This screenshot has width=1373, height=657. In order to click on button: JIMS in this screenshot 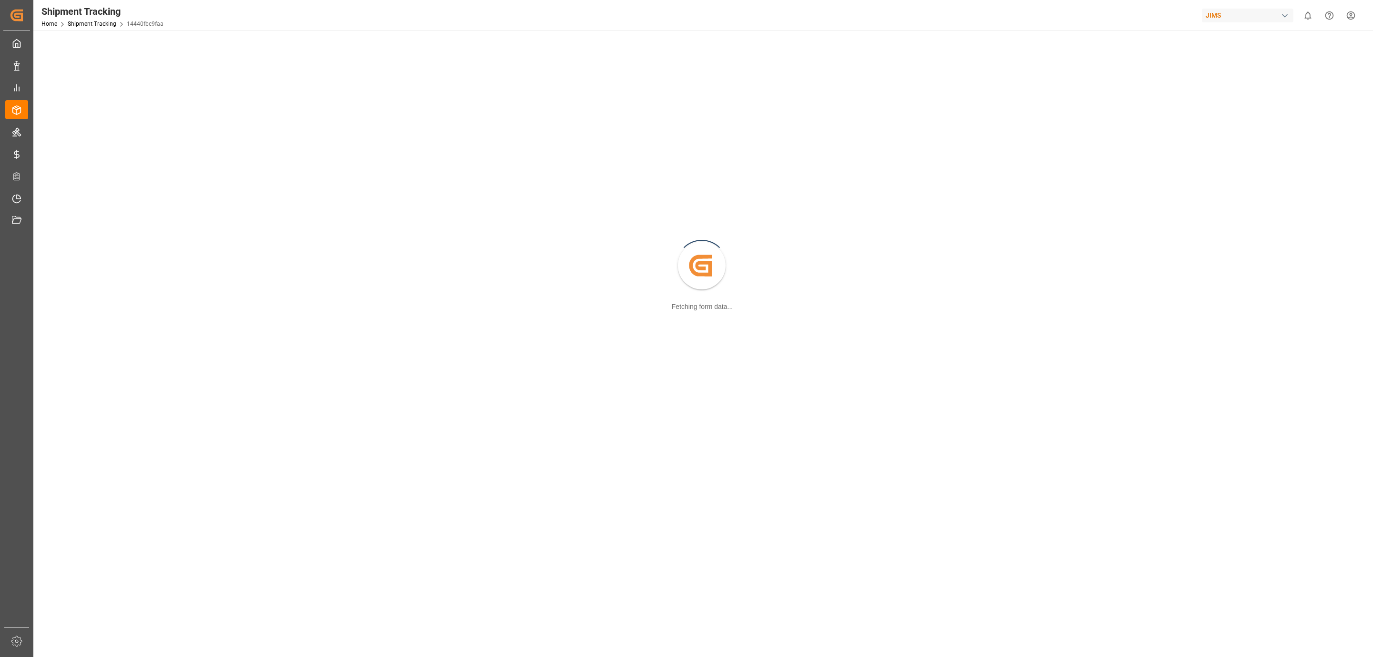, I will do `click(1250, 15)`.